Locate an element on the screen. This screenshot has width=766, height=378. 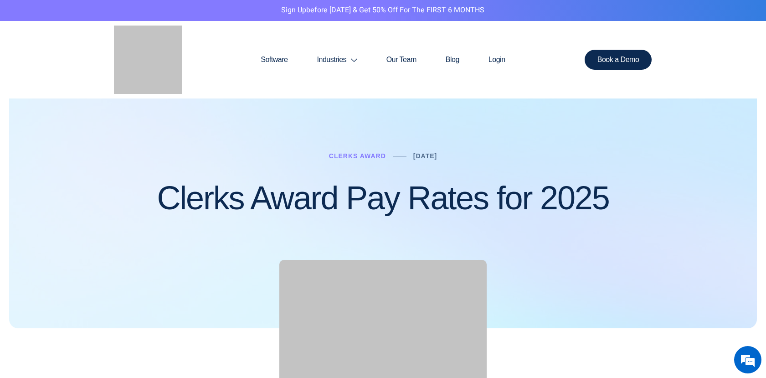
a: Book a Demo is located at coordinates (619, 60).